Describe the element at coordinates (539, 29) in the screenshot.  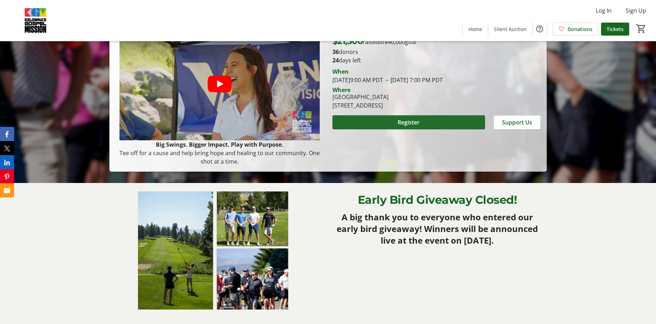
I see `button: Help` at that location.